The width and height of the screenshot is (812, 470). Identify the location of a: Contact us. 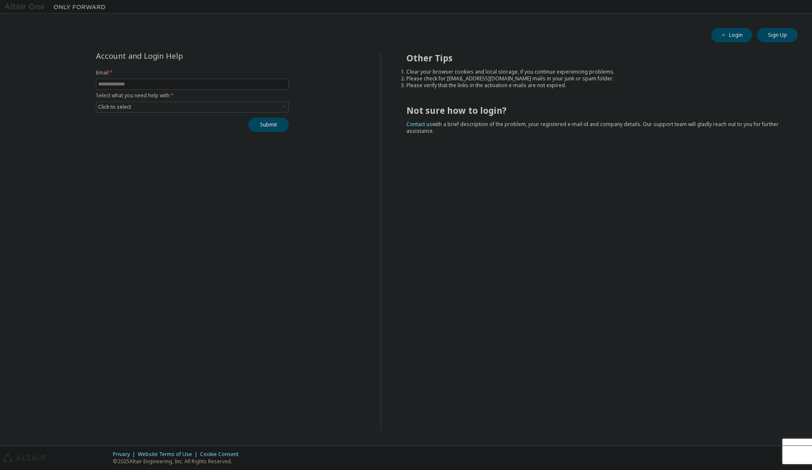
(419, 124).